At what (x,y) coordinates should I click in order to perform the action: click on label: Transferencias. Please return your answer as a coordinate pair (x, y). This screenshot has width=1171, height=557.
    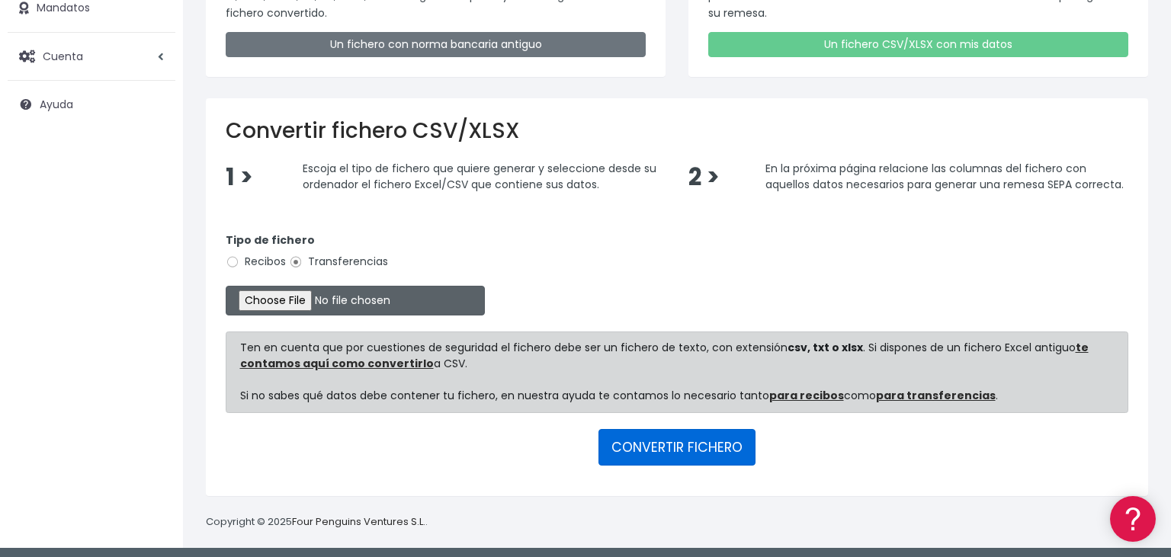
    Looking at the image, I should click on (338, 261).